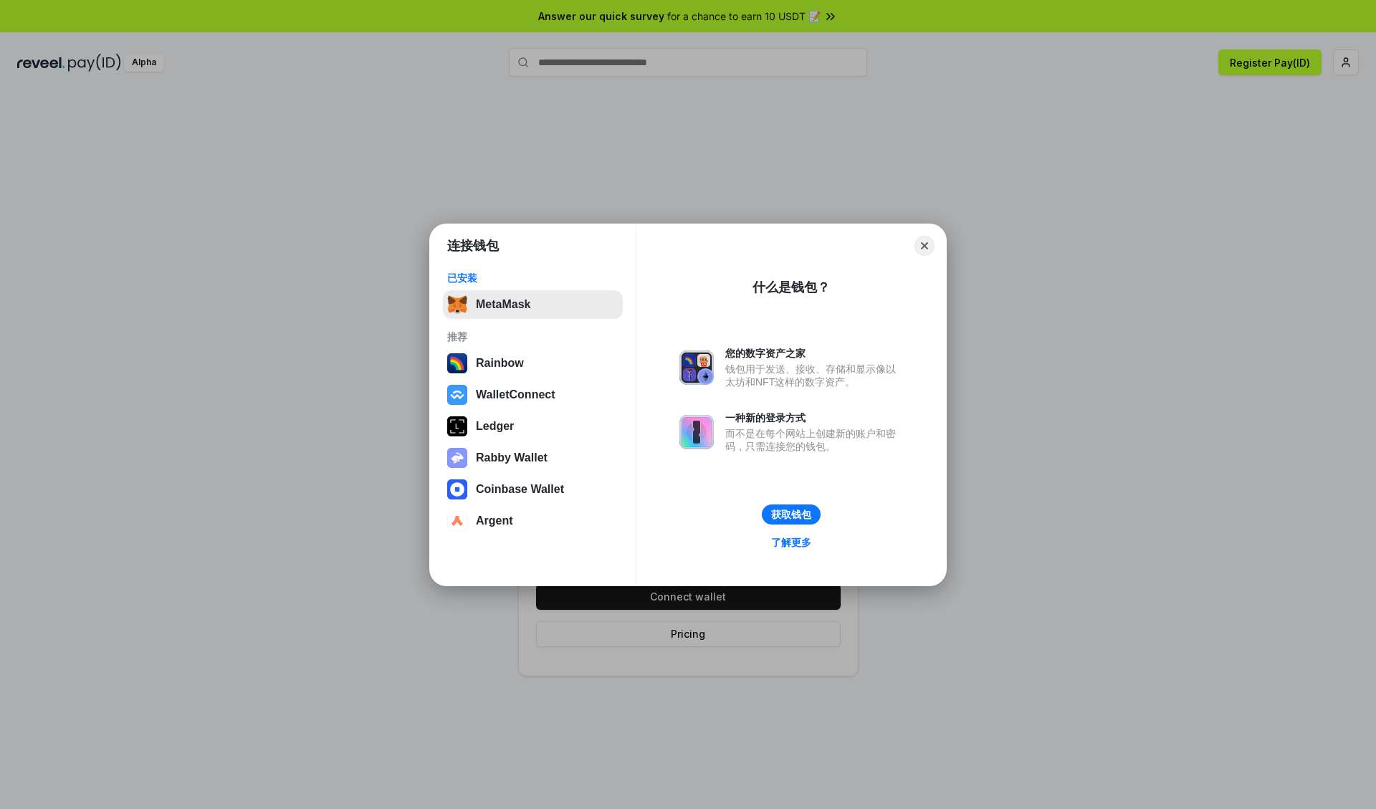 This screenshot has width=1376, height=809. What do you see at coordinates (494, 521) in the screenshot?
I see `div: Argent` at bounding box center [494, 521].